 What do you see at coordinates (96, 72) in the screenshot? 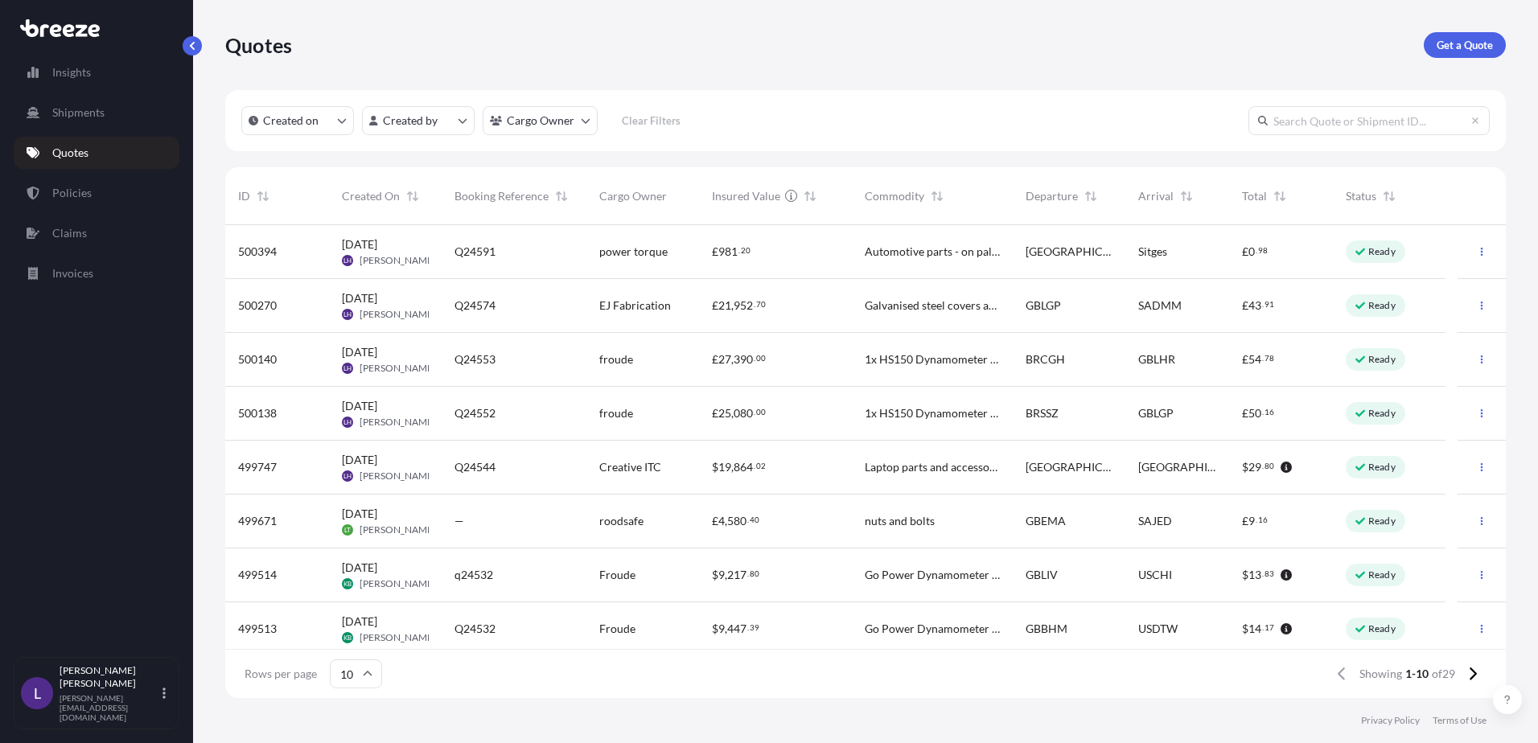
I see `a: Insights` at bounding box center [96, 72].